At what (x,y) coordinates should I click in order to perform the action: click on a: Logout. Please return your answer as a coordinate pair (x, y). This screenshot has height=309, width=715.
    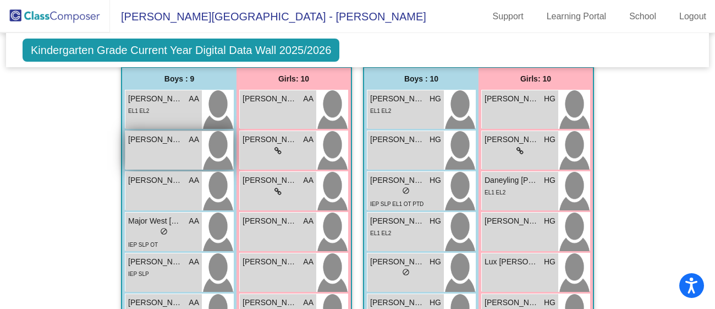
    Looking at the image, I should click on (693, 17).